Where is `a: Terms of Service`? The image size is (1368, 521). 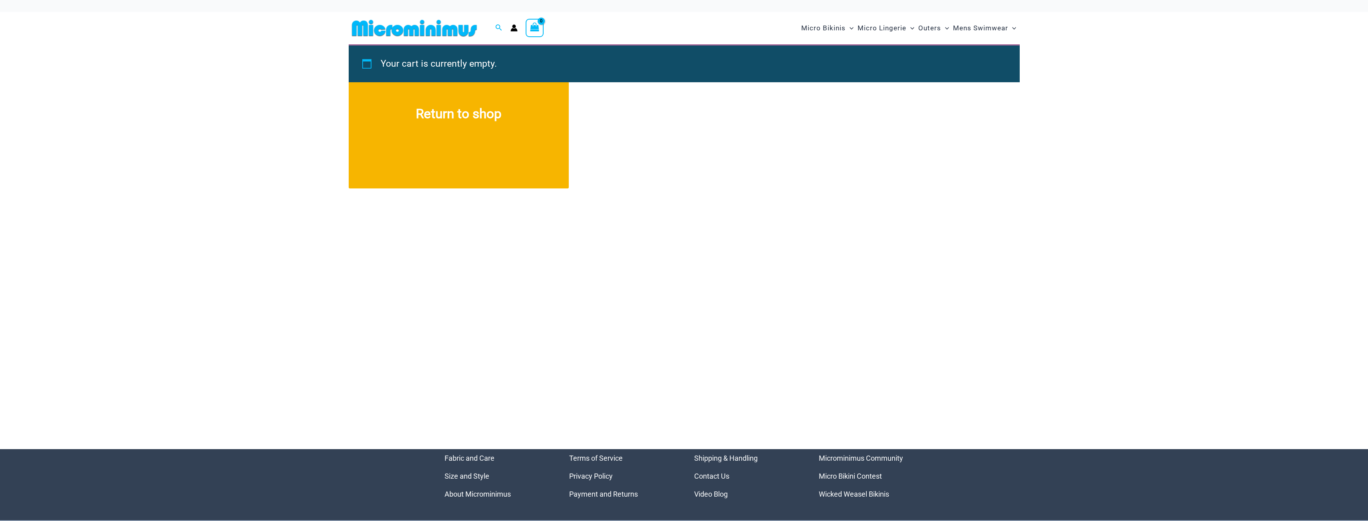 a: Terms of Service is located at coordinates (596, 458).